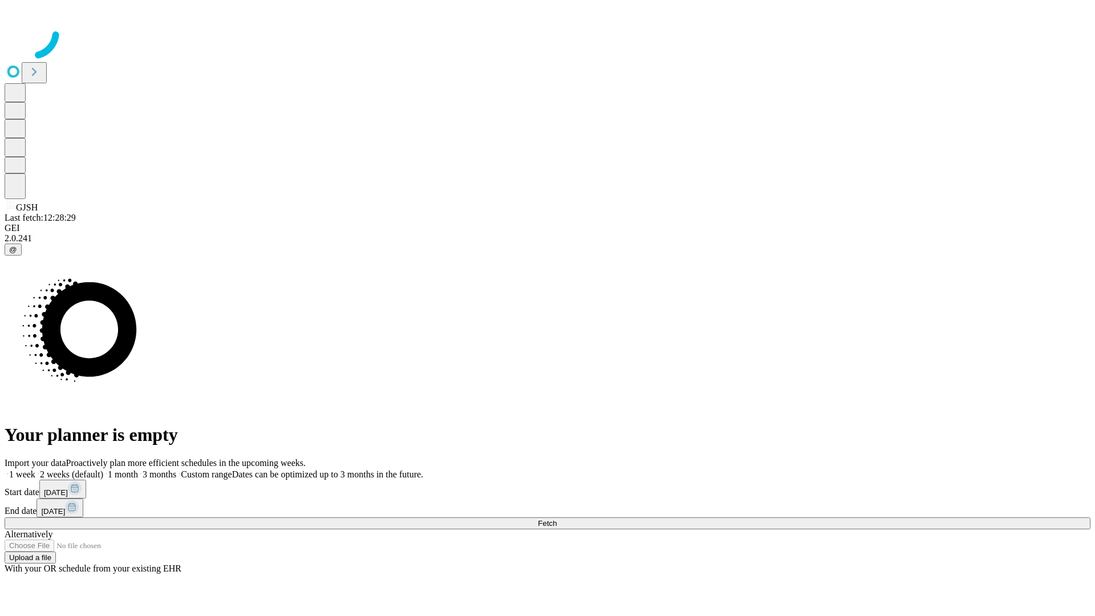 This screenshot has height=616, width=1095. What do you see at coordinates (547, 228) in the screenshot?
I see `div: GEI` at bounding box center [547, 228].